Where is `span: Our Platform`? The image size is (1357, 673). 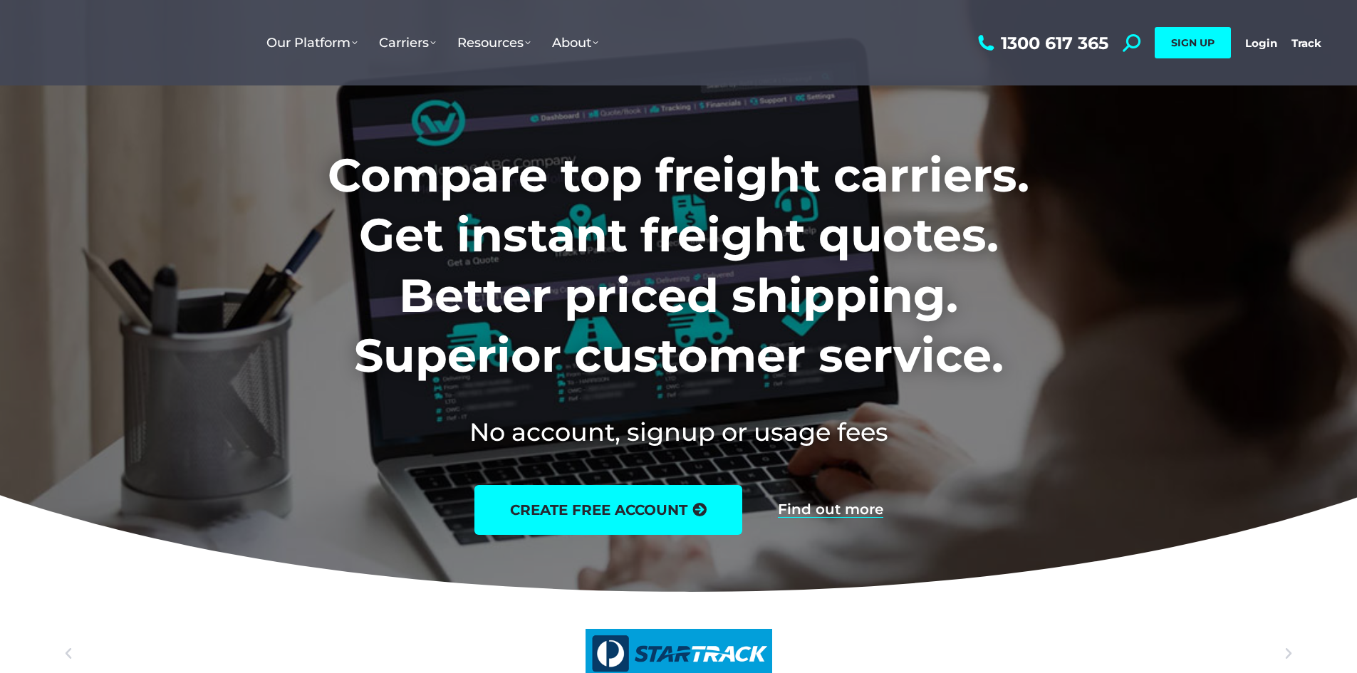
span: Our Platform is located at coordinates (312, 43).